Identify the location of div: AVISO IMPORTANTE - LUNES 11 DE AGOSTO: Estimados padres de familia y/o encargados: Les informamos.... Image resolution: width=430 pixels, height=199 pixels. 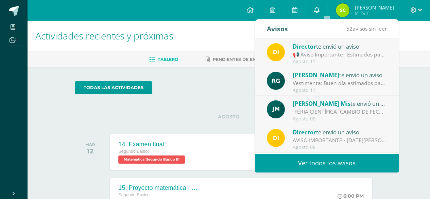
(340, 140).